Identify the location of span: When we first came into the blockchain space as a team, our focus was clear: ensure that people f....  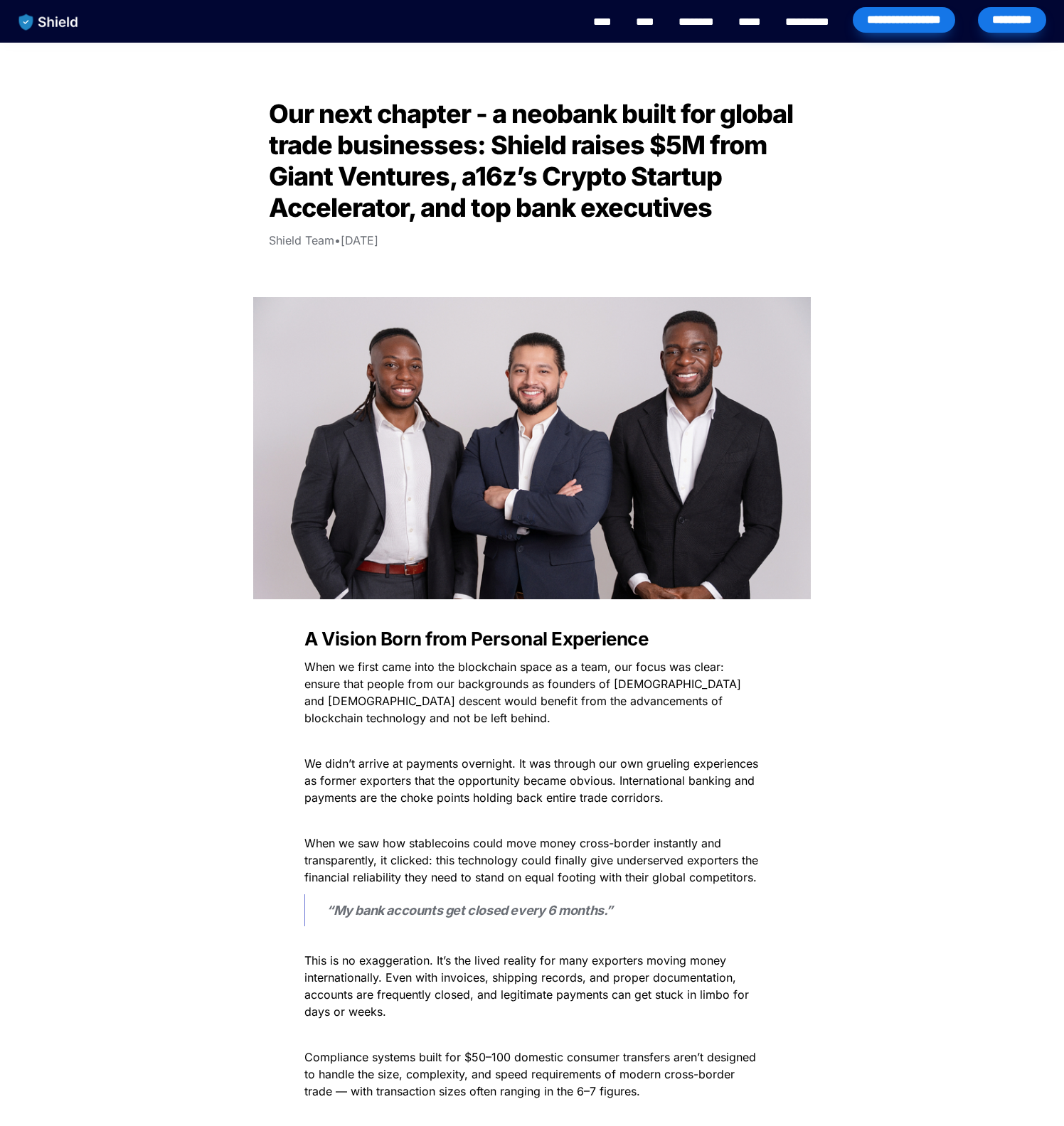
(524, 692).